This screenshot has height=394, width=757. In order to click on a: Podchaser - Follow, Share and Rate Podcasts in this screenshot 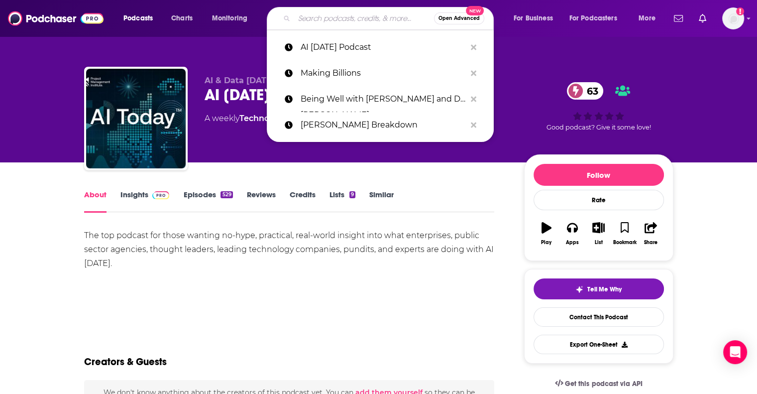, I will do `click(56, 18)`.